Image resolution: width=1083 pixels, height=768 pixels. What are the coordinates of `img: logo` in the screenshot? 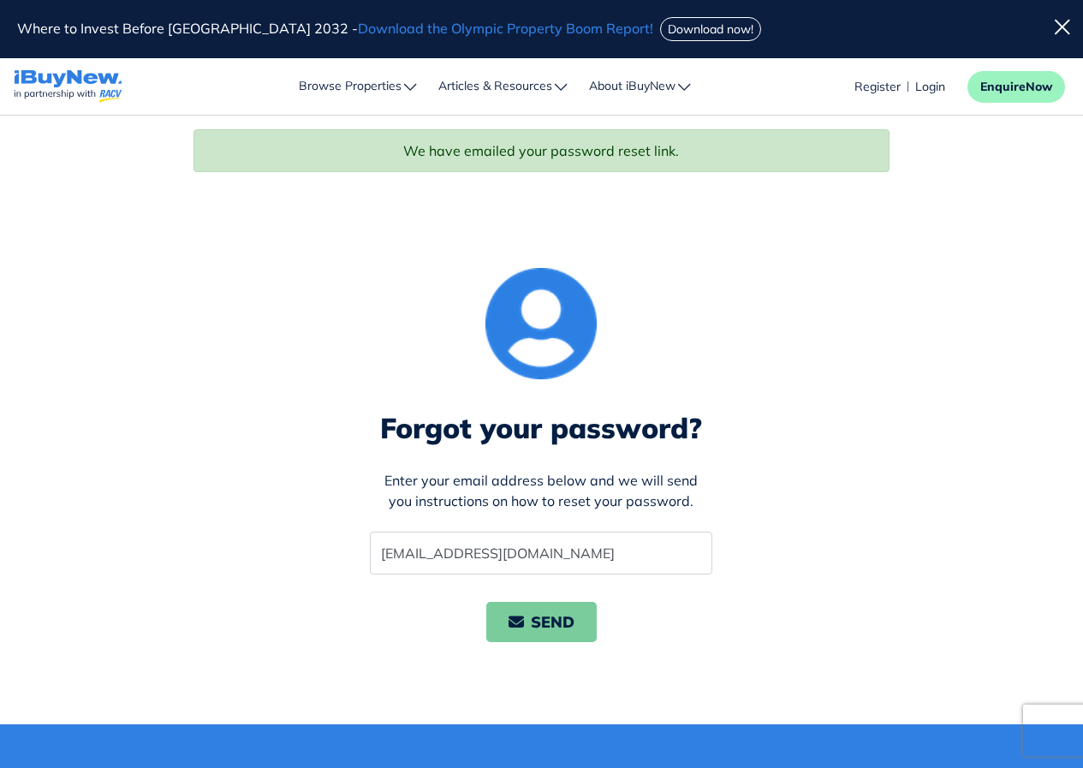 It's located at (68, 86).